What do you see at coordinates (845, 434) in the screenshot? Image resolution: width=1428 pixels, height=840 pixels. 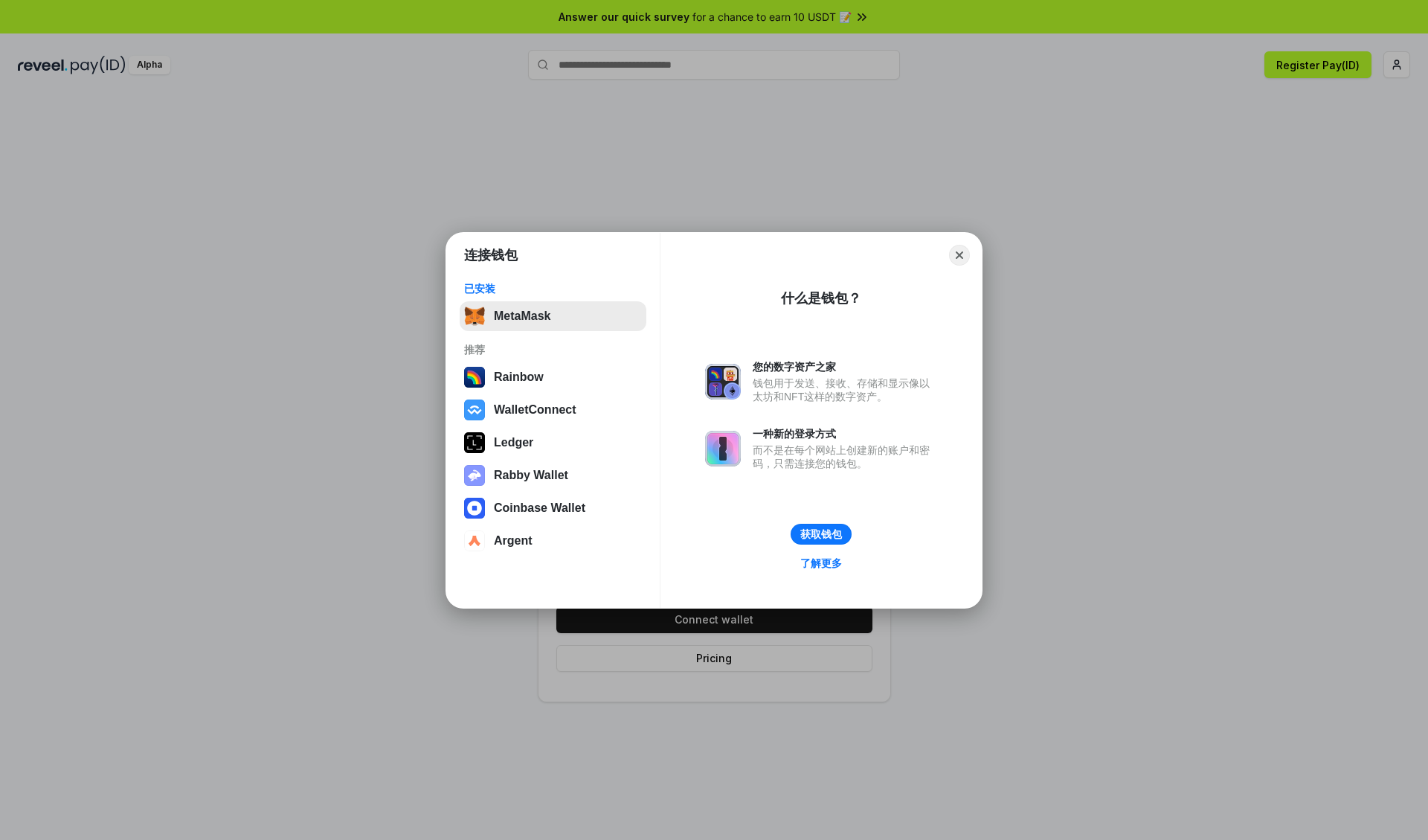 I see `div: 一种新的登录方式` at bounding box center [845, 434].